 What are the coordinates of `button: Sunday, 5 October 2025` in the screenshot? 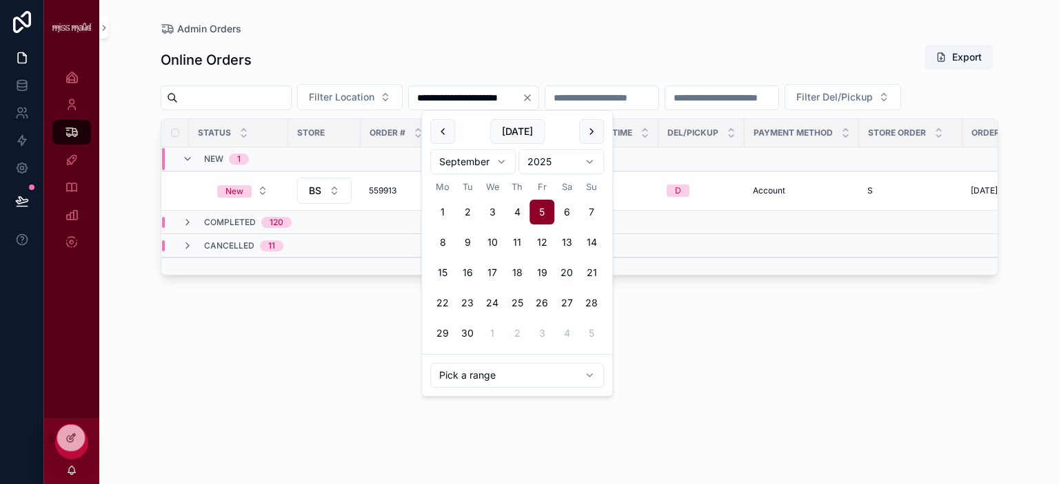 It's located at (591, 334).